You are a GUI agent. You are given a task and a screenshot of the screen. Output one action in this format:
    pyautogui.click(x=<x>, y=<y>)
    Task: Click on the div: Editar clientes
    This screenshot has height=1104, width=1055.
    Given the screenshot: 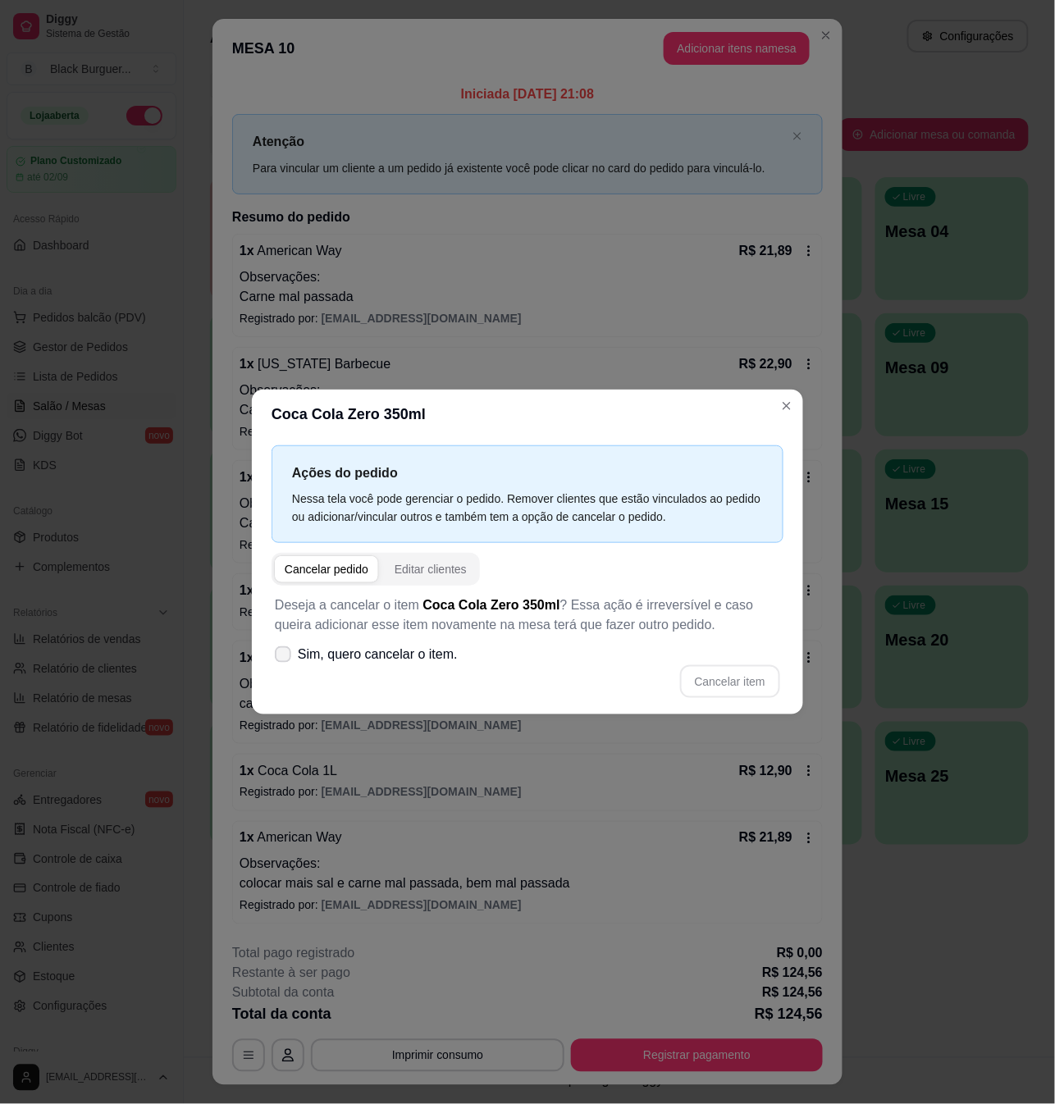 What is the action you would take?
    pyautogui.click(x=431, y=569)
    